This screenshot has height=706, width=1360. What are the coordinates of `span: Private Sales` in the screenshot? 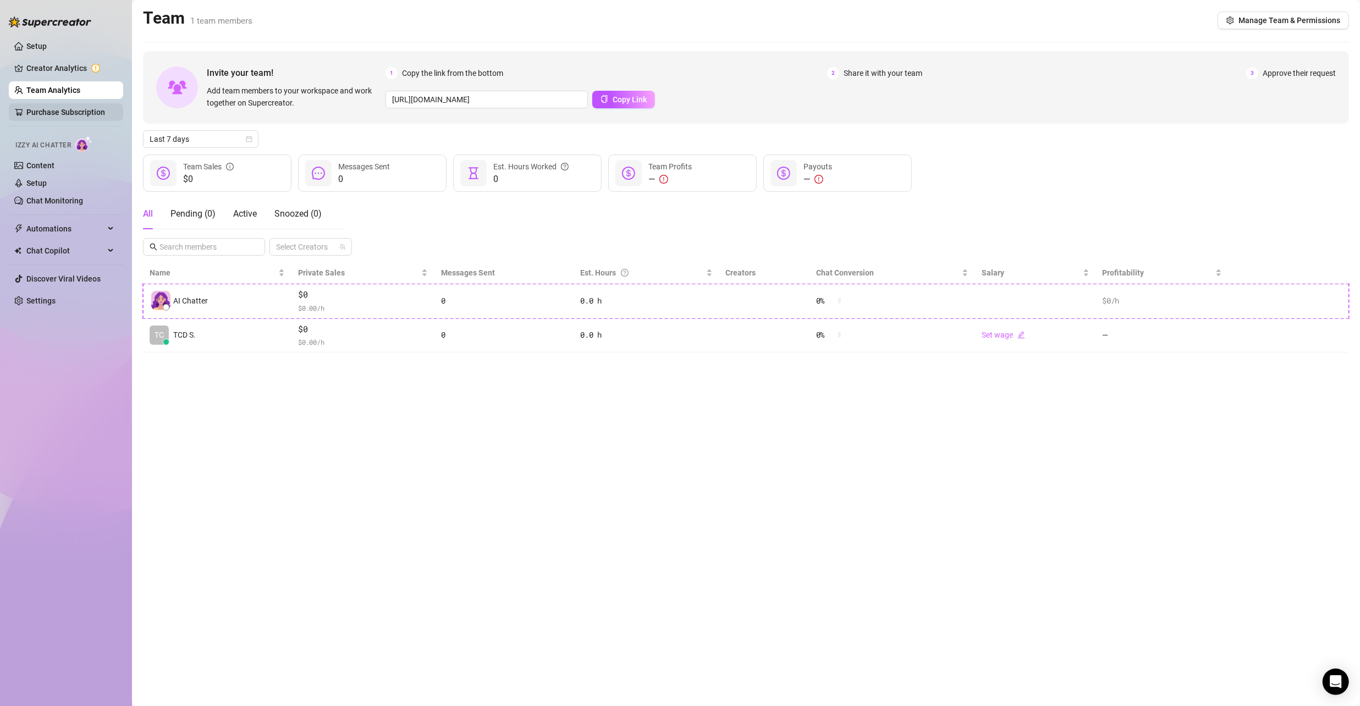 It's located at (321, 273).